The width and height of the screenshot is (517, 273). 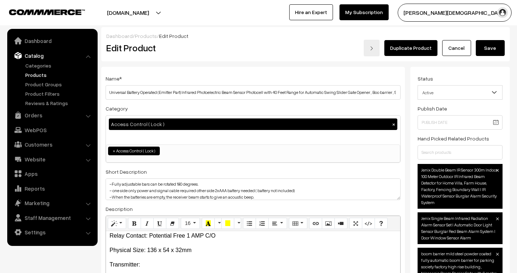 I want to click on label: Publish Date, so click(x=432, y=108).